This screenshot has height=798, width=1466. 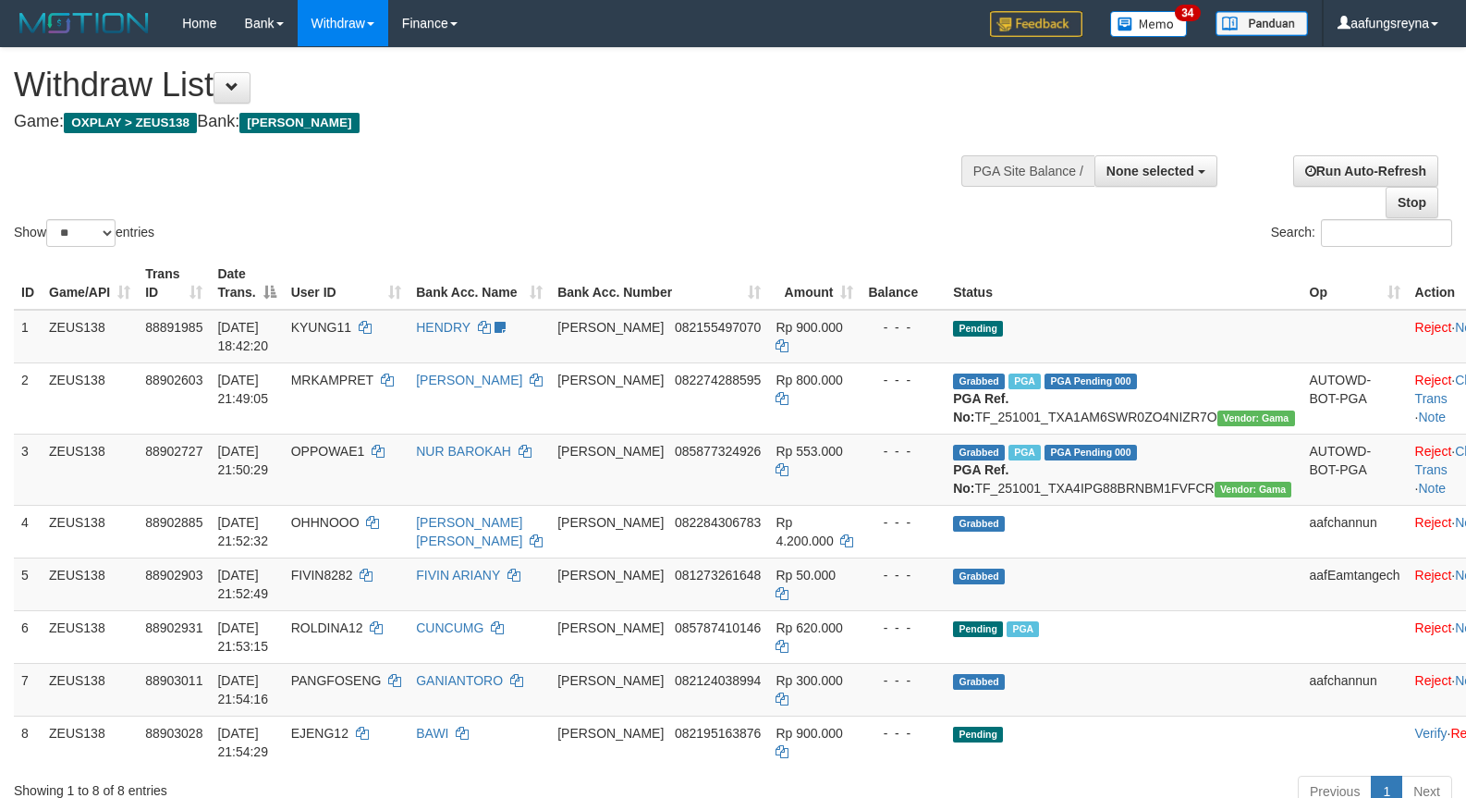 What do you see at coordinates (717, 628) in the screenshot?
I see `span: Copy 085787410146 to clipboard` at bounding box center [717, 628].